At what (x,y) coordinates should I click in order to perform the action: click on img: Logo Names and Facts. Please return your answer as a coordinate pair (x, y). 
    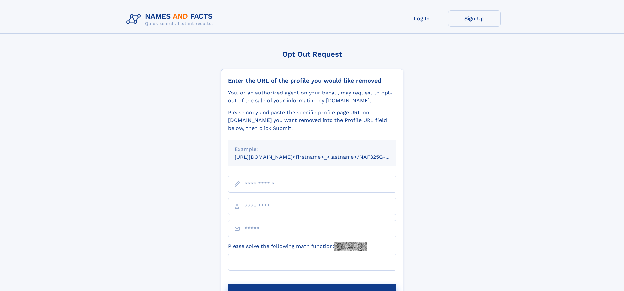
    Looking at the image, I should click on (171, 19).